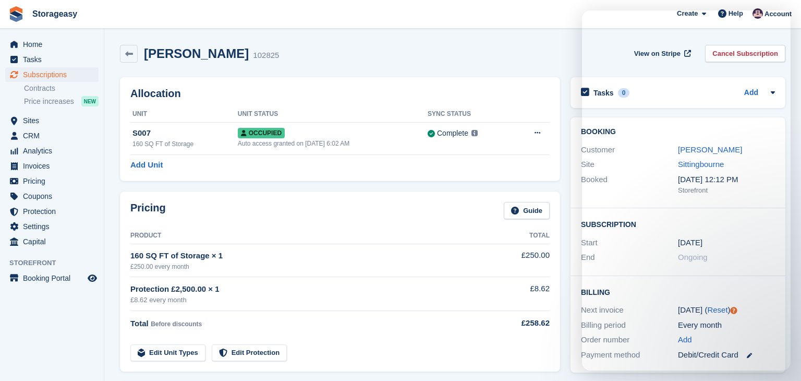 The height and width of the screenshot is (381, 801). I want to click on td: £250.00, so click(517, 260).